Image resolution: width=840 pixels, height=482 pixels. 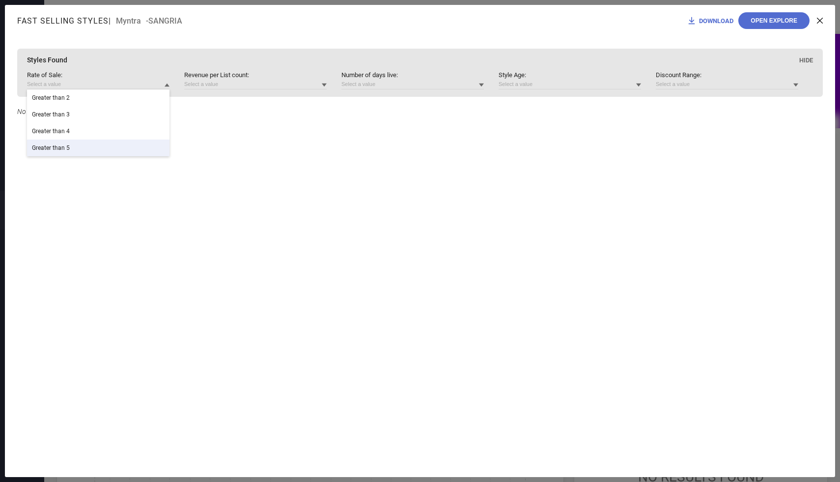 I want to click on span: DOWNLOAD, so click(x=716, y=21).